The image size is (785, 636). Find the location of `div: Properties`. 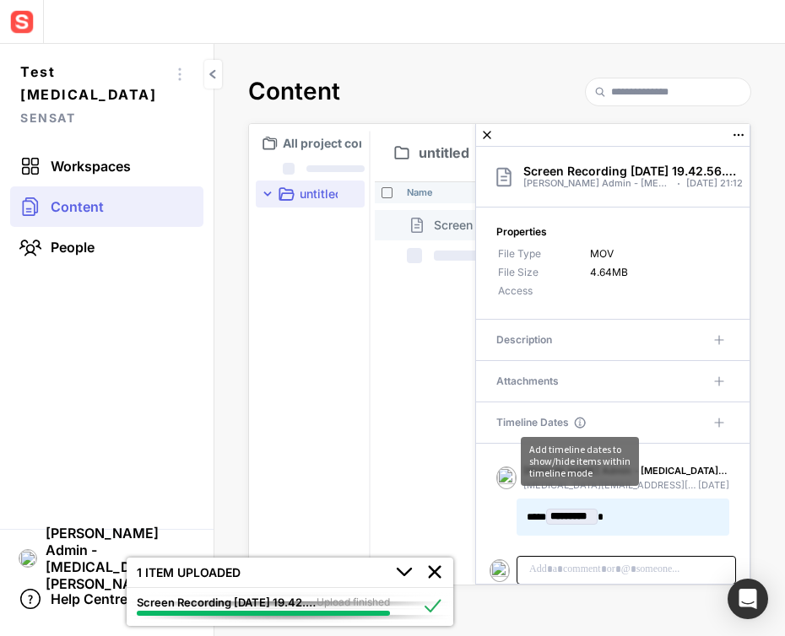

div: Properties is located at coordinates (613, 232).